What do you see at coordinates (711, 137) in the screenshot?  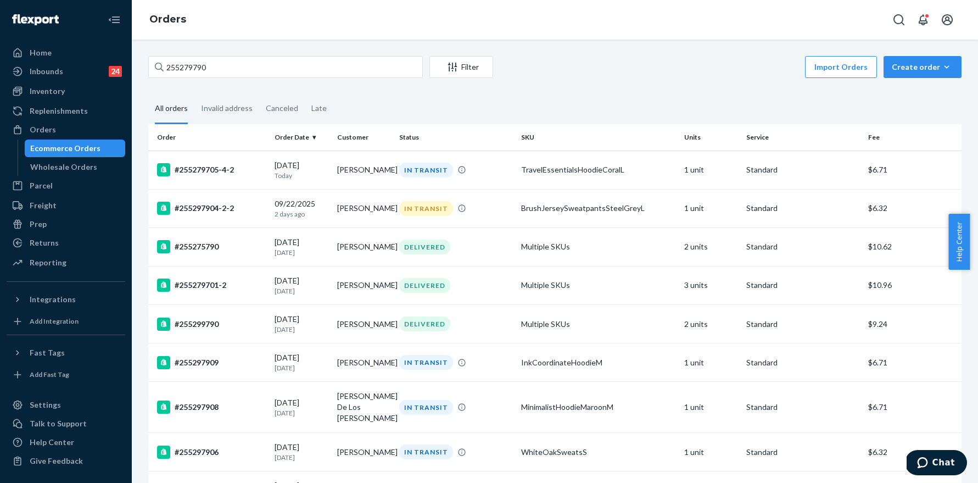 I see `th: Units` at bounding box center [711, 137].